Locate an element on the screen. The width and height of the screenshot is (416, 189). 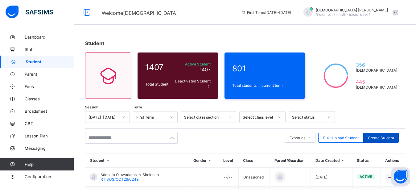
span: Configuration is located at coordinates (49, 176).